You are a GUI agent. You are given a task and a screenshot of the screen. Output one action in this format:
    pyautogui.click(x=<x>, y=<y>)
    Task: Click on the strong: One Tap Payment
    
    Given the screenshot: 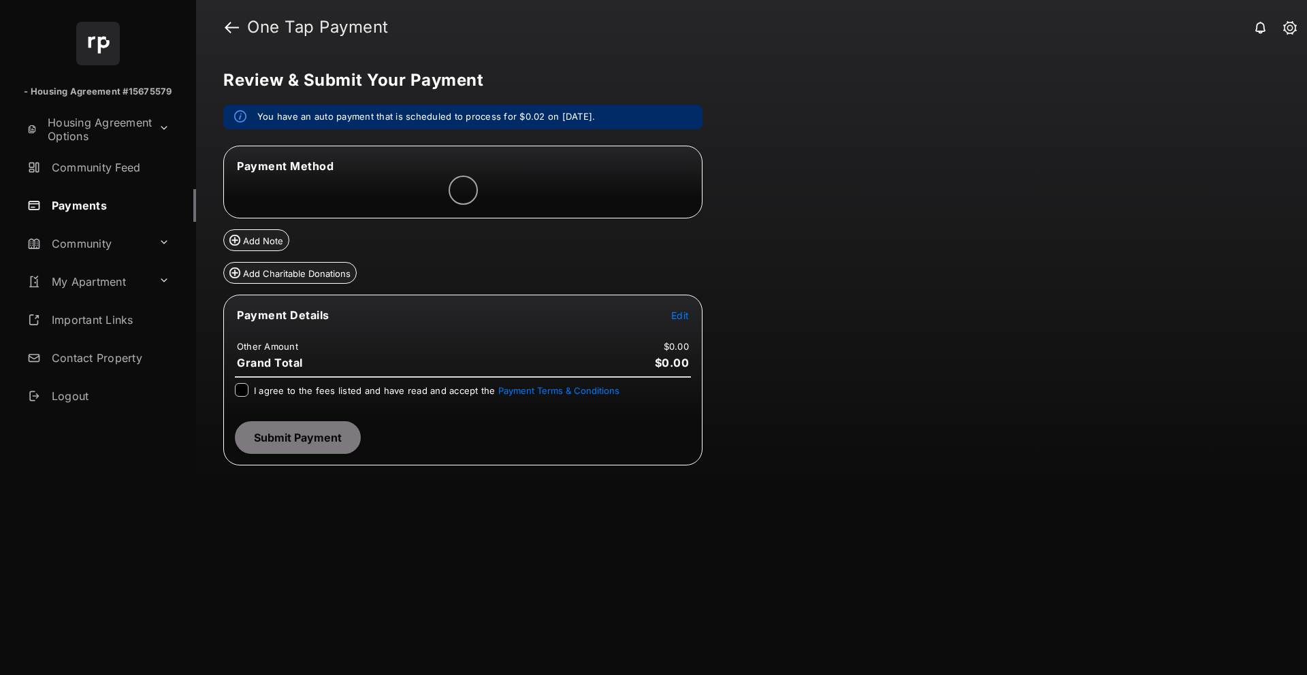 What is the action you would take?
    pyautogui.click(x=318, y=27)
    